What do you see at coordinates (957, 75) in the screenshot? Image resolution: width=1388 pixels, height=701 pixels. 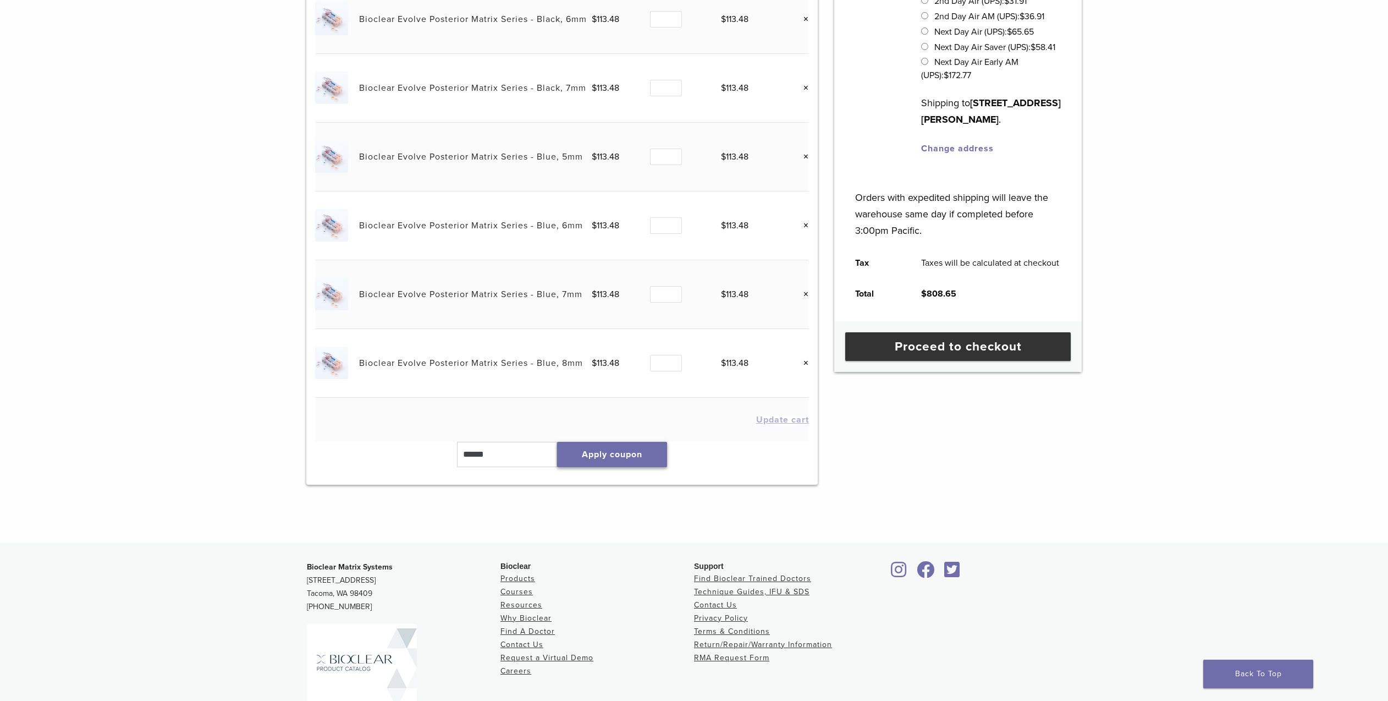 I see `bdi: 172.77` at bounding box center [957, 75].